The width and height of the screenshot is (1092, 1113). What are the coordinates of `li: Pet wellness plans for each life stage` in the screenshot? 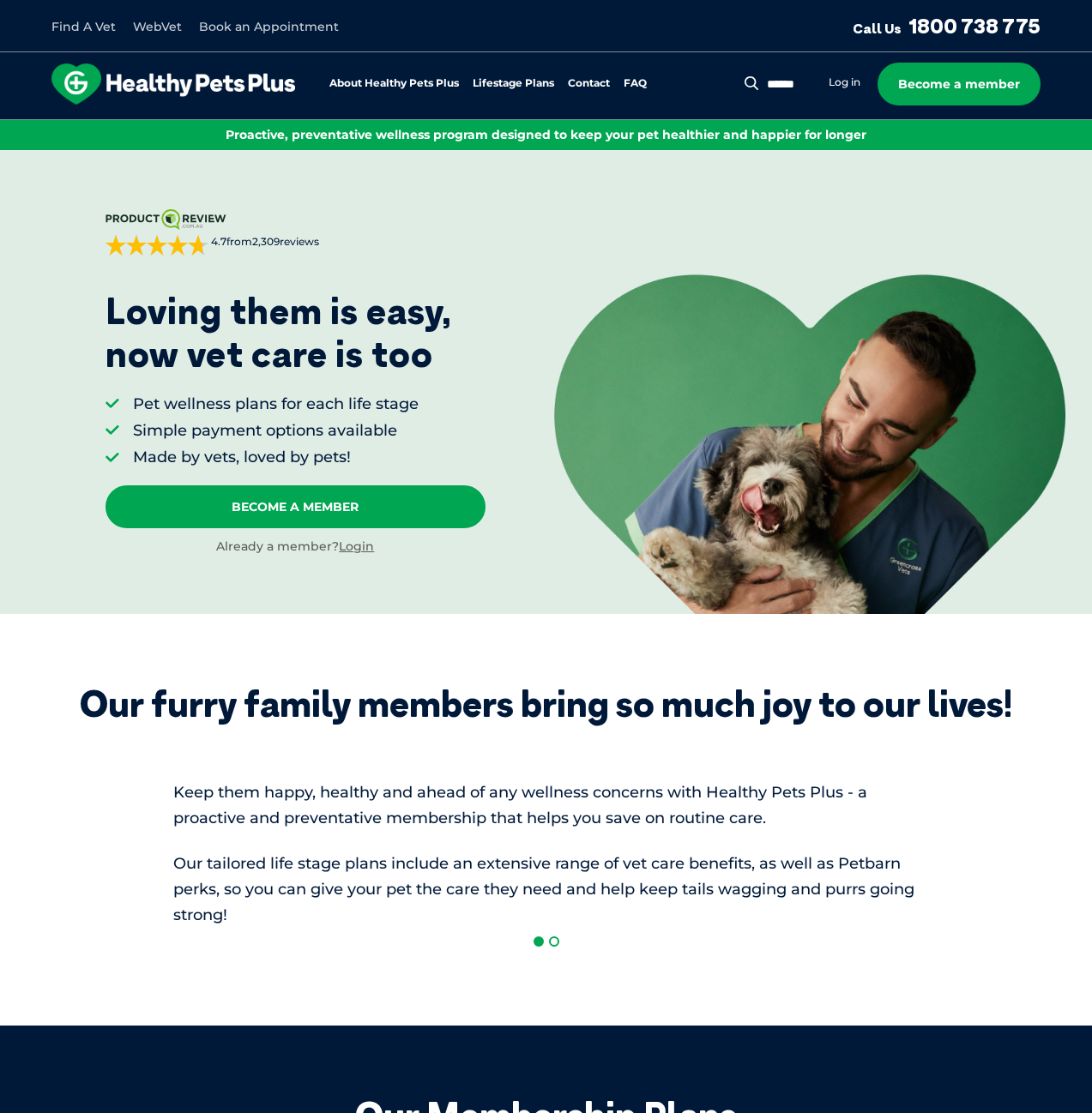 It's located at (275, 404).